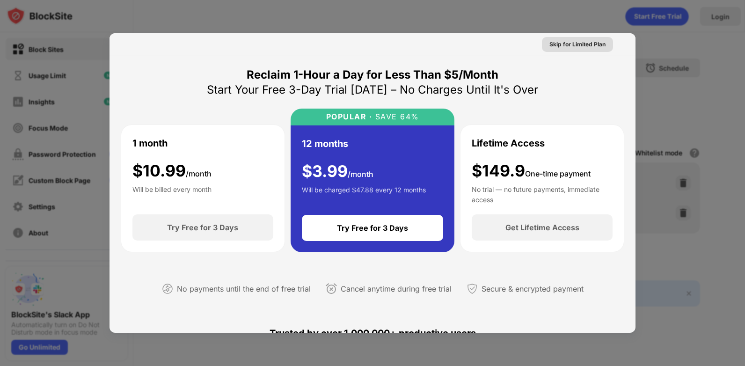 The width and height of the screenshot is (745, 366). Describe the element at coordinates (364, 194) in the screenshot. I see `div: Will be charged $47.88 every 12 months` at that location.